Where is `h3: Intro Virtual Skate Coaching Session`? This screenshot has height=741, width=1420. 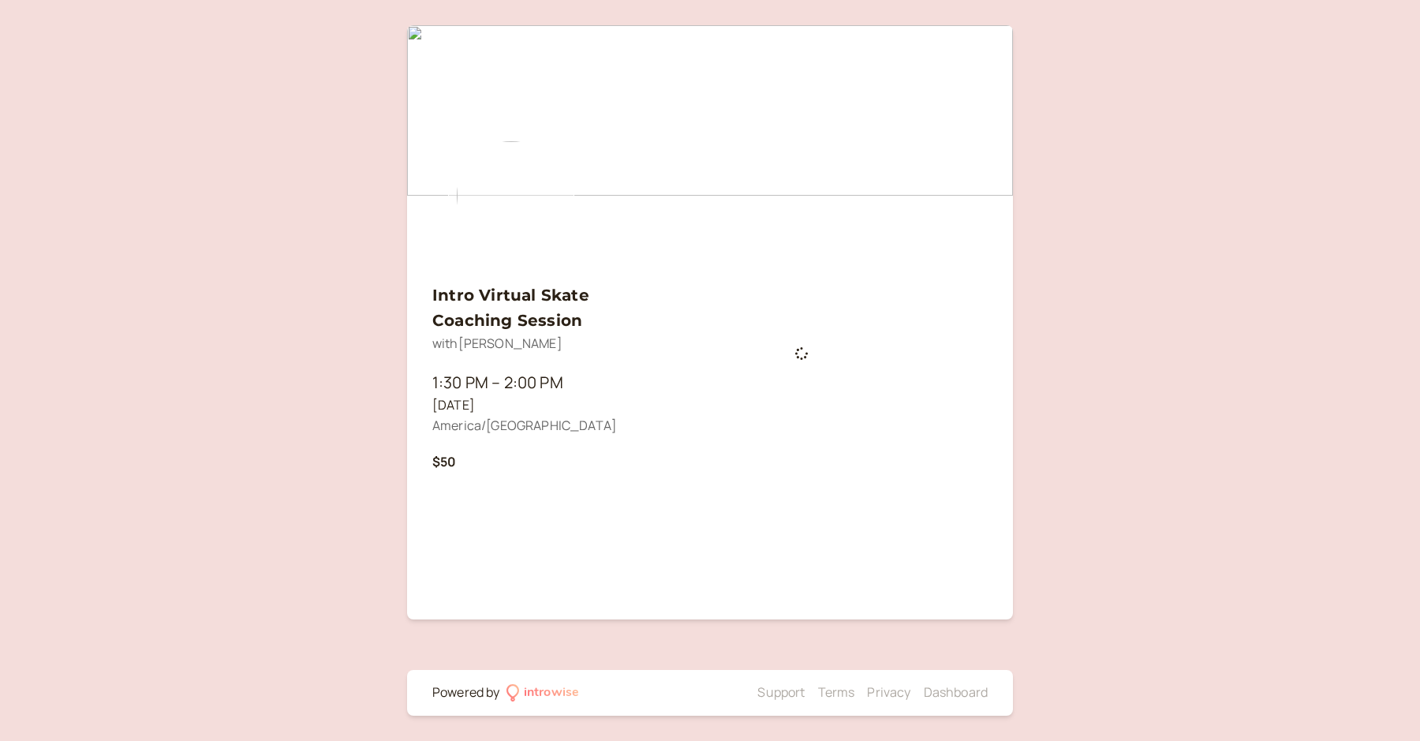 h3: Intro Virtual Skate Coaching Session is located at coordinates (511, 308).